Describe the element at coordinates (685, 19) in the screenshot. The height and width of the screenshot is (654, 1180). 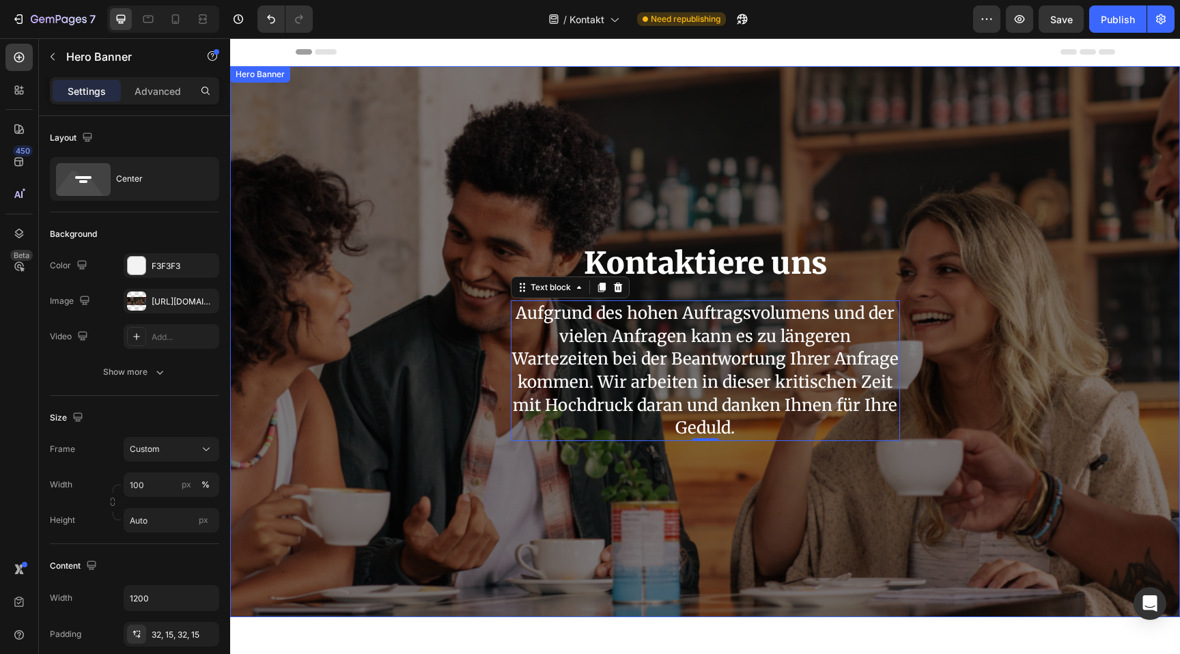
I see `span: Need republishing` at that location.